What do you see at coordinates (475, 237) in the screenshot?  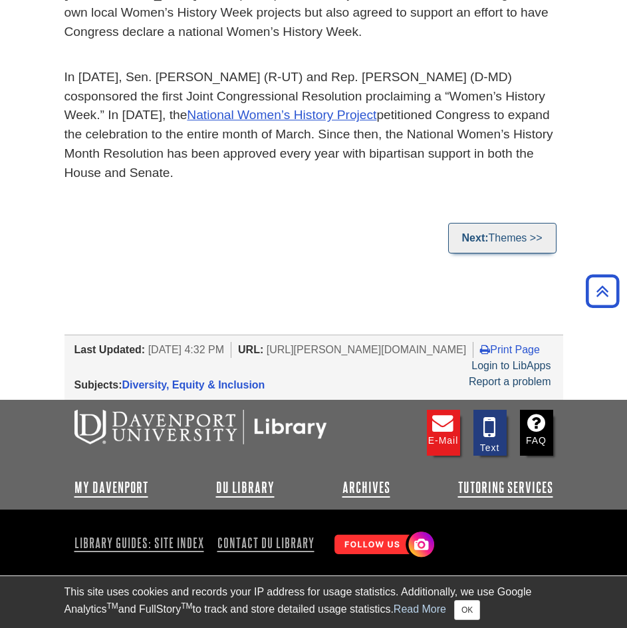 I see `strong: Next:` at bounding box center [475, 237].